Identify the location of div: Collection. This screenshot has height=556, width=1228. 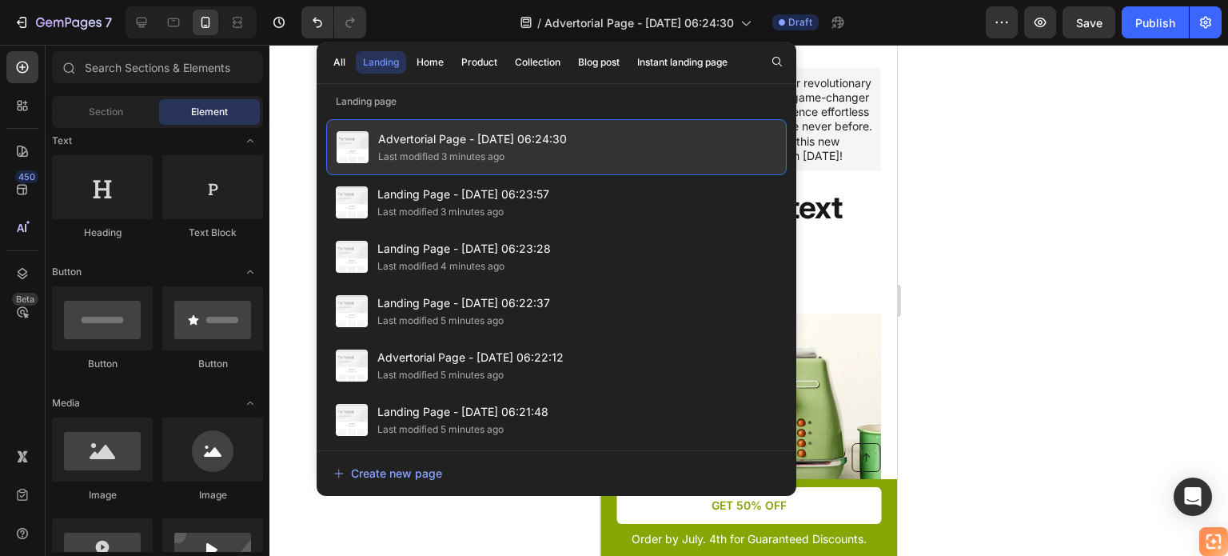
(537, 62).